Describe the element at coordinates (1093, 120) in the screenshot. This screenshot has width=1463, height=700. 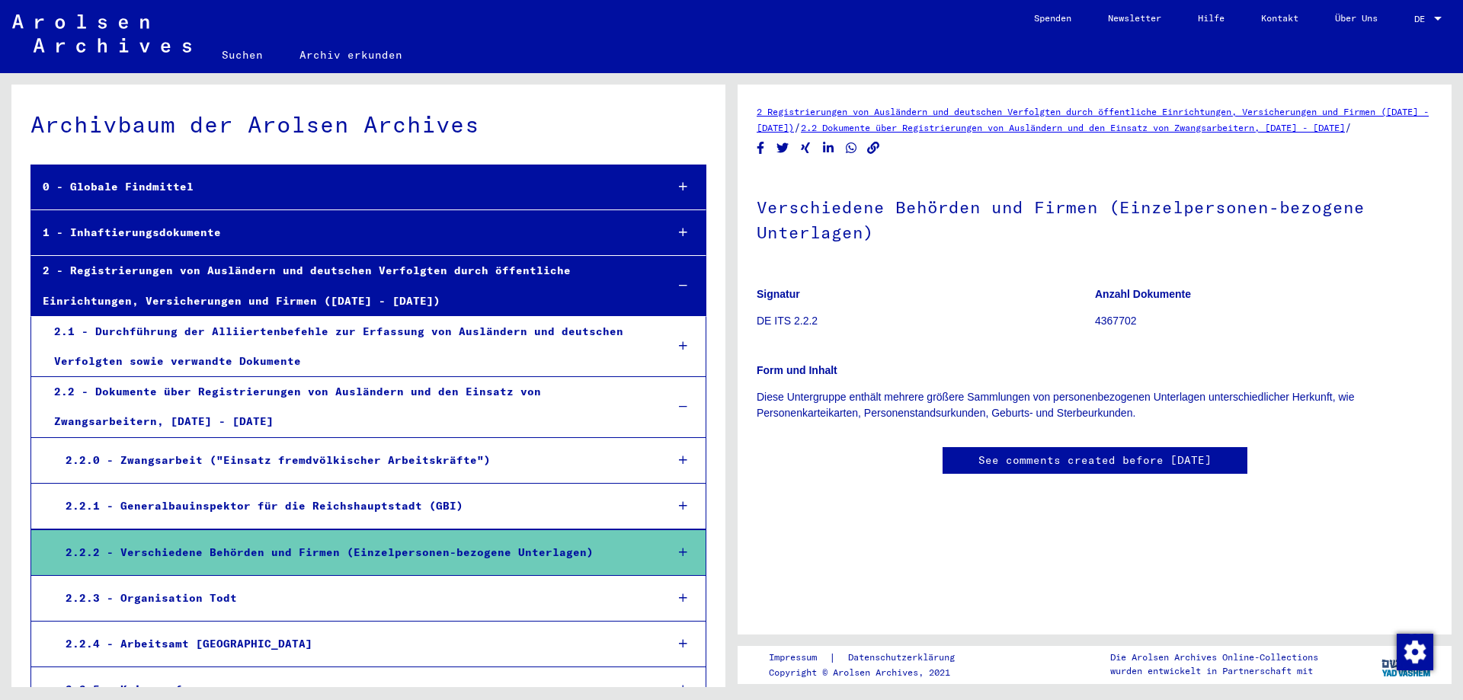
I see `a: 2 Registrierungen von Ausländern und deutschen Verfolgten durch öffentliche Einrichtungen, Versic...` at that location.